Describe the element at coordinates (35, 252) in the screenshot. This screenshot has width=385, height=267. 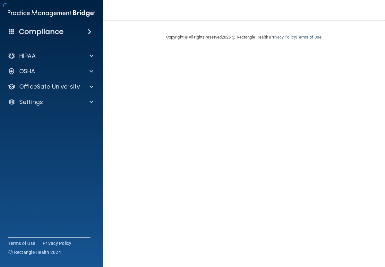
I see `span: Ⓒ Rectangle Health 2024` at that location.